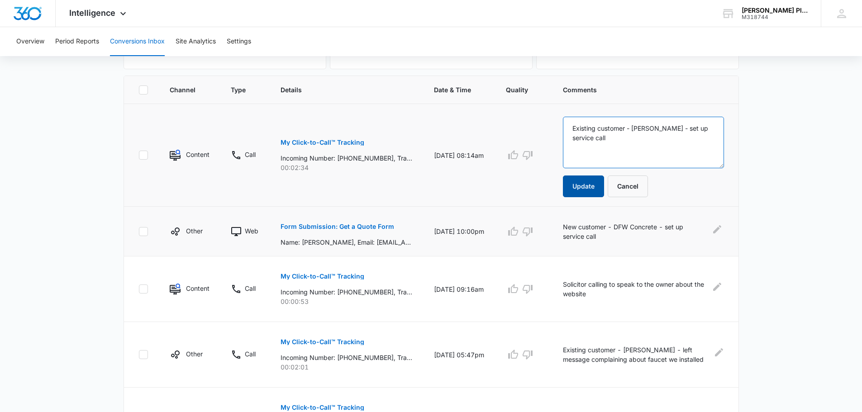 This screenshot has width=862, height=412. I want to click on p: Web, so click(251, 231).